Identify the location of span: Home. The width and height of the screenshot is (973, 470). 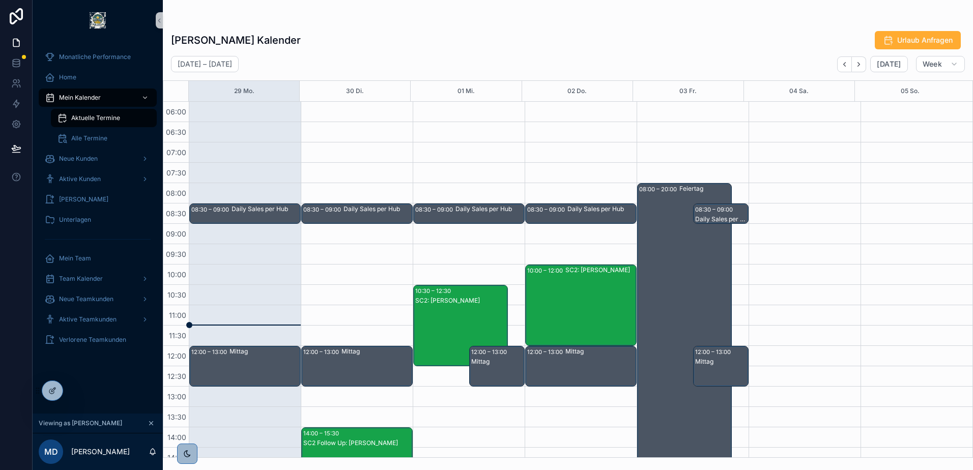
(68, 77).